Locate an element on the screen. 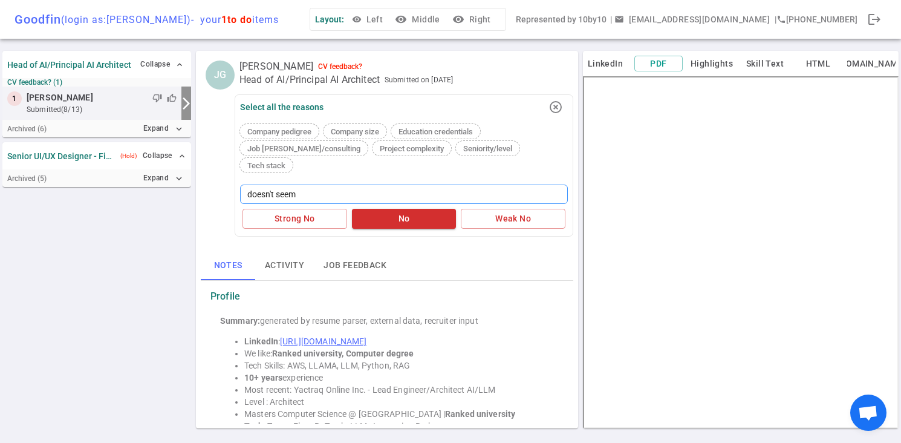  button: Skill Text is located at coordinates (765, 64).